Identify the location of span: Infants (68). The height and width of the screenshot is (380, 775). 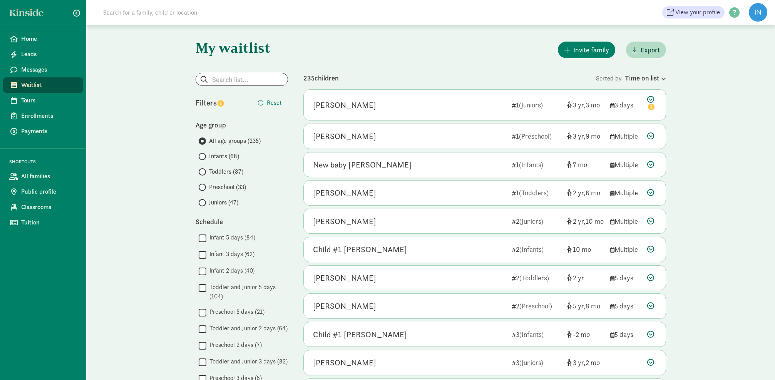
(224, 156).